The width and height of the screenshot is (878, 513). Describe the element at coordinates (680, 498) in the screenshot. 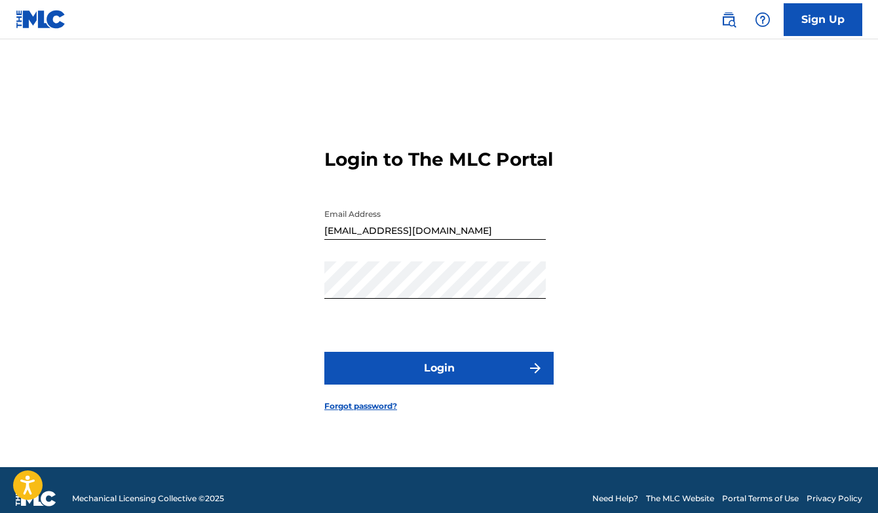

I see `a: The MLC Website` at that location.